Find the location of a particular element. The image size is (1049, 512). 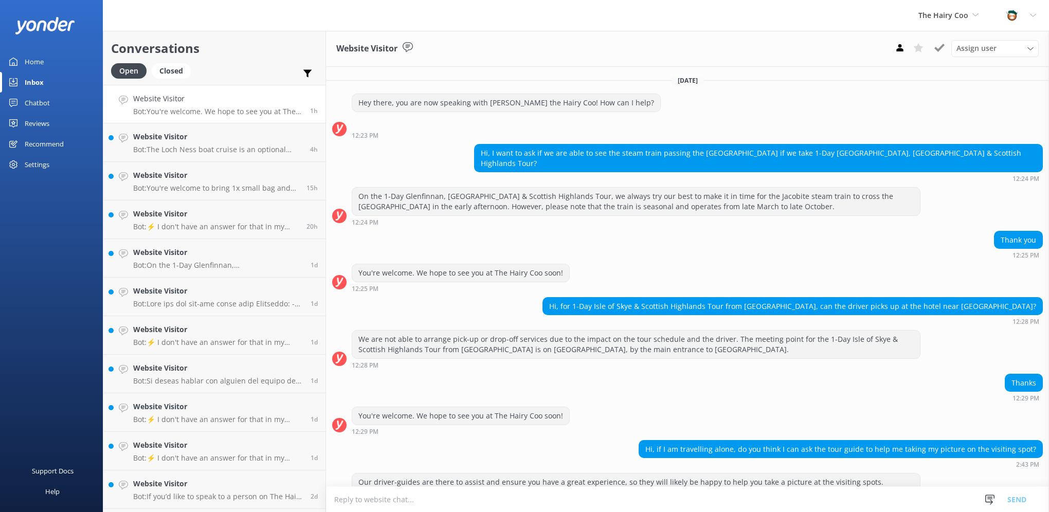

span: 02:44pm 18-Aug-2025 (UTC +01:00) Europe/Dublin is located at coordinates (314, 111).